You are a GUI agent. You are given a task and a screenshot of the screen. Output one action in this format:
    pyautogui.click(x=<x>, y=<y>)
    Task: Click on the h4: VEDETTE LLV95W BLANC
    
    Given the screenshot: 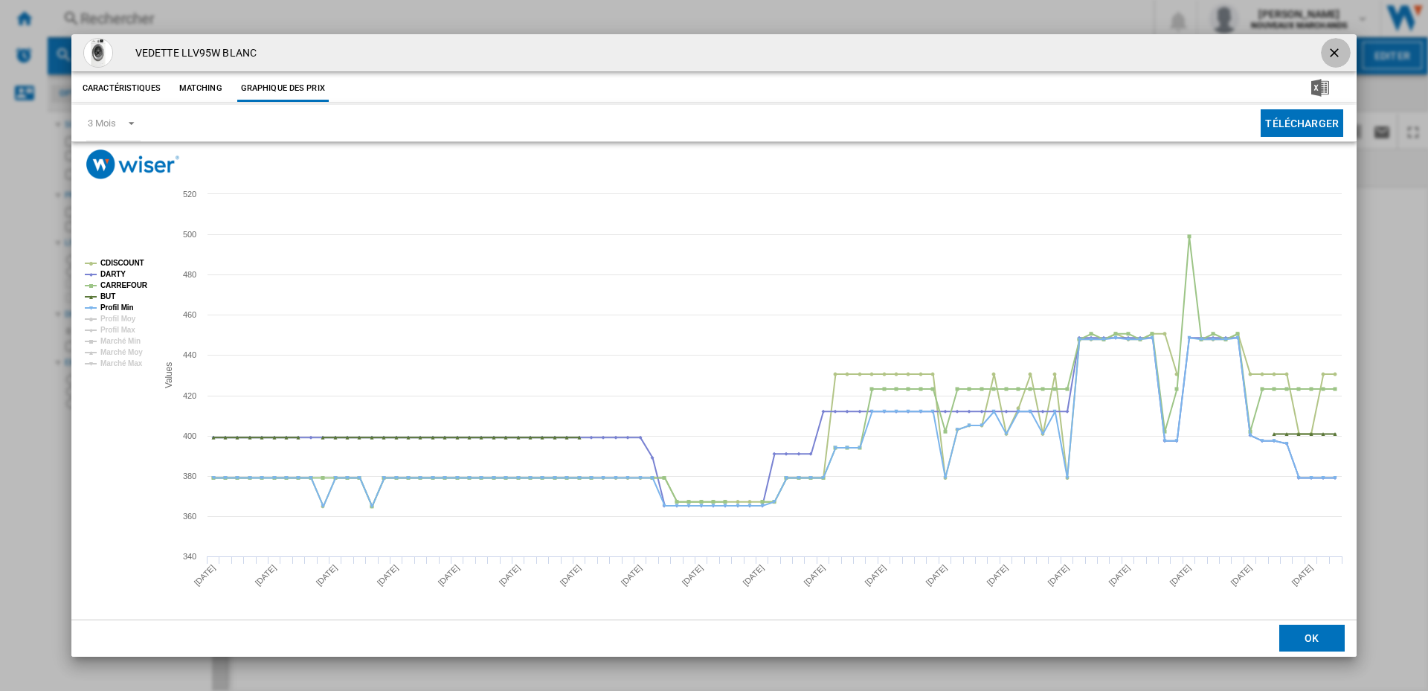 What is the action you would take?
    pyautogui.click(x=192, y=54)
    